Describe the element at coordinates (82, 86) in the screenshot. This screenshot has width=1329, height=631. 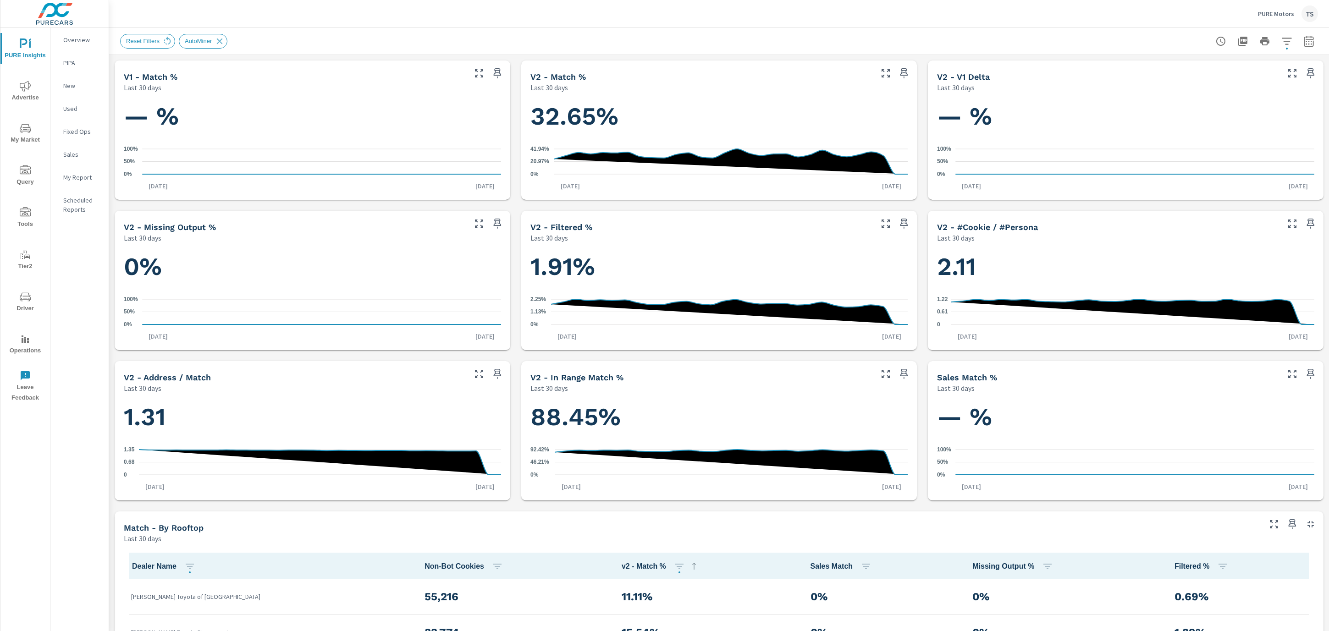
I see `p: New` at that location.